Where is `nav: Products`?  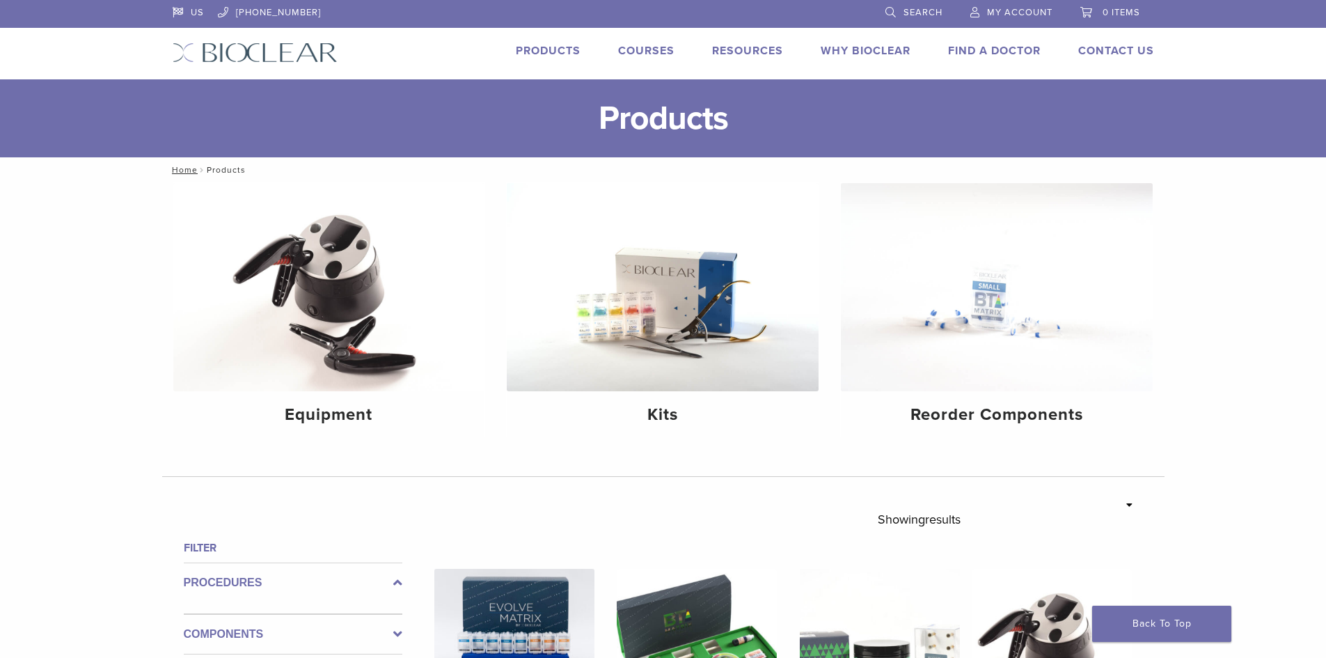
nav: Products is located at coordinates (663, 170).